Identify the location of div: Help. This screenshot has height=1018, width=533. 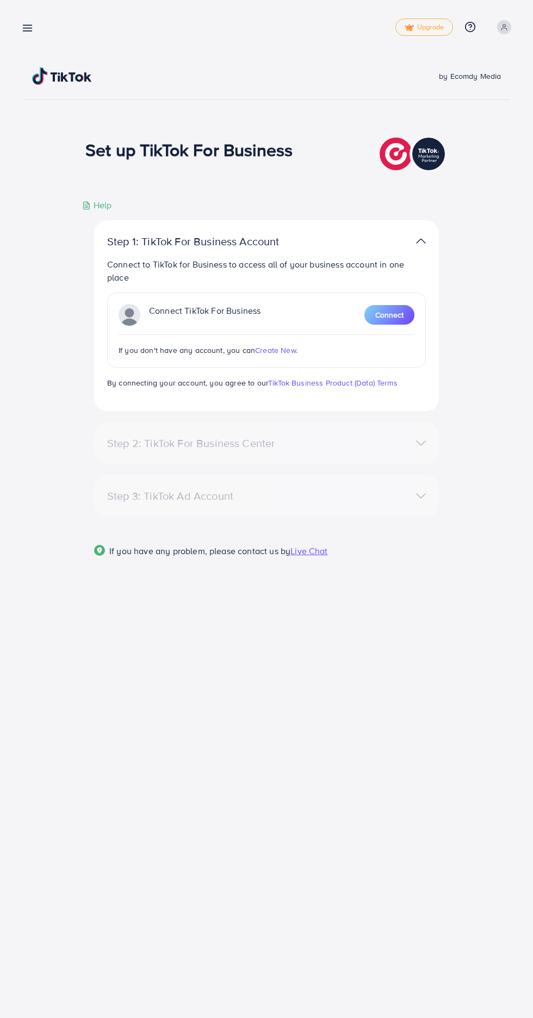
(97, 205).